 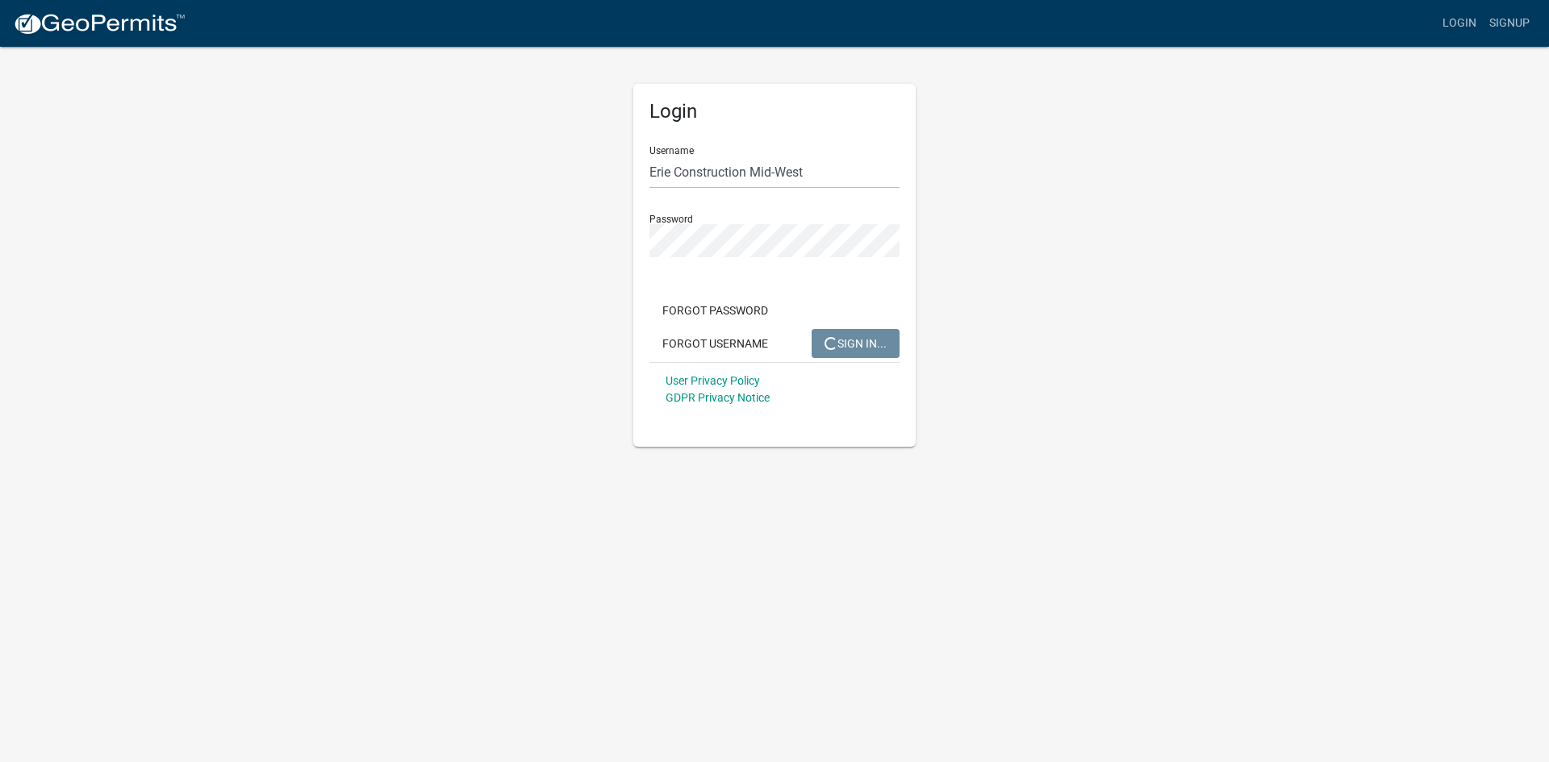 I want to click on a: Signup, so click(x=1509, y=23).